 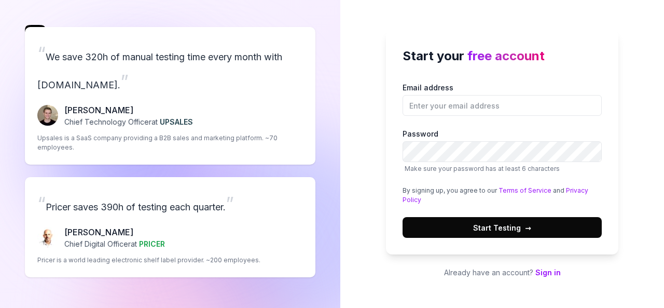 I want to click on p: Upsales is a SaaS company providing a B2B sales and marketing platform. ~70 employees., so click(x=170, y=143).